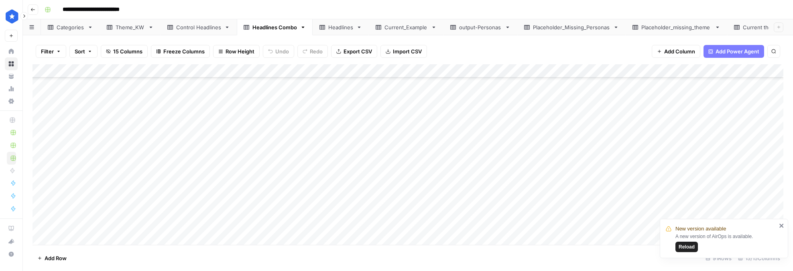 The height and width of the screenshot is (271, 793). Describe the element at coordinates (236, 51) in the screenshot. I see `button: Row Height` at that location.